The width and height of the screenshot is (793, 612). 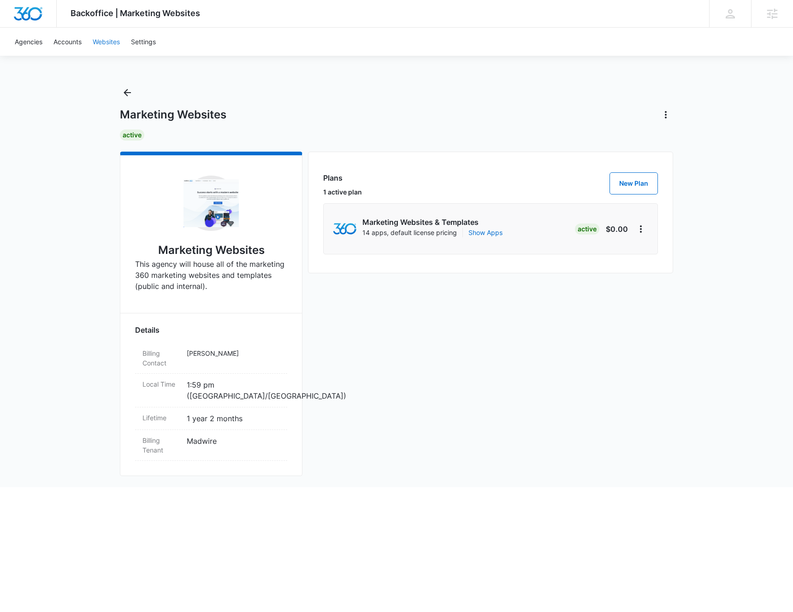 What do you see at coordinates (233, 419) in the screenshot?
I see `dd: 1 year 2 months` at bounding box center [233, 419].